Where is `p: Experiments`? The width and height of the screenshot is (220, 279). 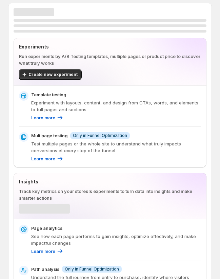 p: Experiments is located at coordinates (110, 47).